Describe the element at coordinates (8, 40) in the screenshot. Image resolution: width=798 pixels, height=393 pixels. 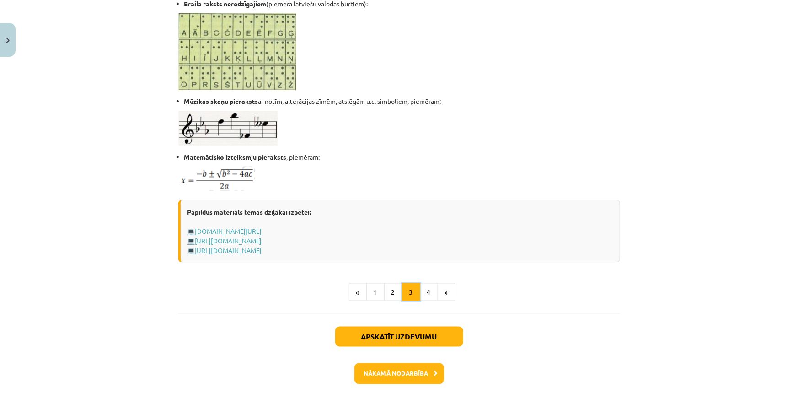
I see `img: icon-close-lesson-0947bae3869378f0d4975bcd49f059093ad1ed9edebbc8119c70593378902aed.svg` at that location.